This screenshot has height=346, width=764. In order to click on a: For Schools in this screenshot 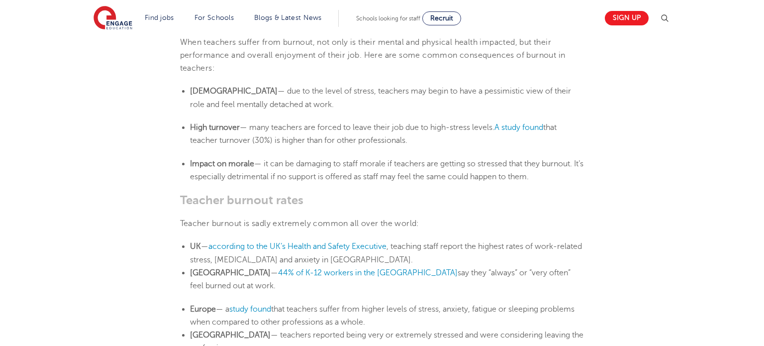, I will do `click(214, 17)`.